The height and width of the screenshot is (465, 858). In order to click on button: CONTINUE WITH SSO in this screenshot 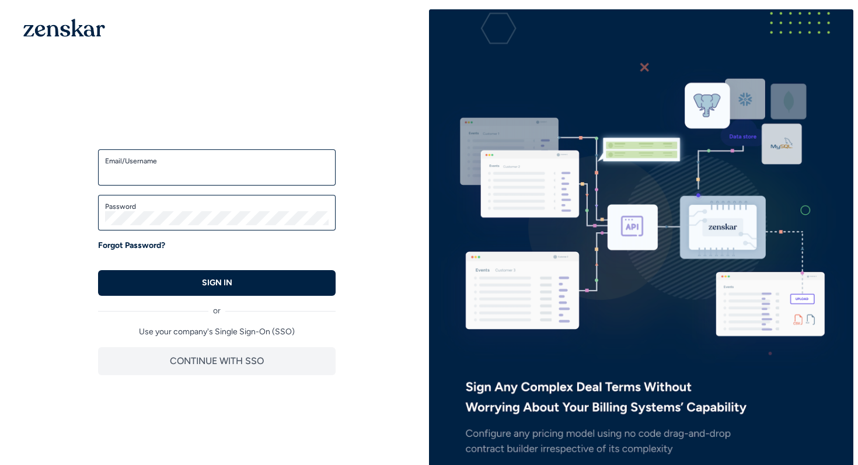, I will do `click(217, 361)`.